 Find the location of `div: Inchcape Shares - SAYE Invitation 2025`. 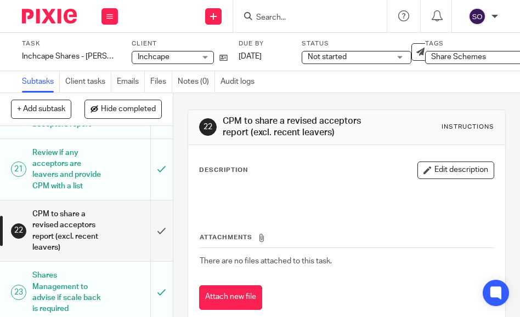

div: Inchcape Shares - SAYE Invitation 2025 is located at coordinates (70, 56).